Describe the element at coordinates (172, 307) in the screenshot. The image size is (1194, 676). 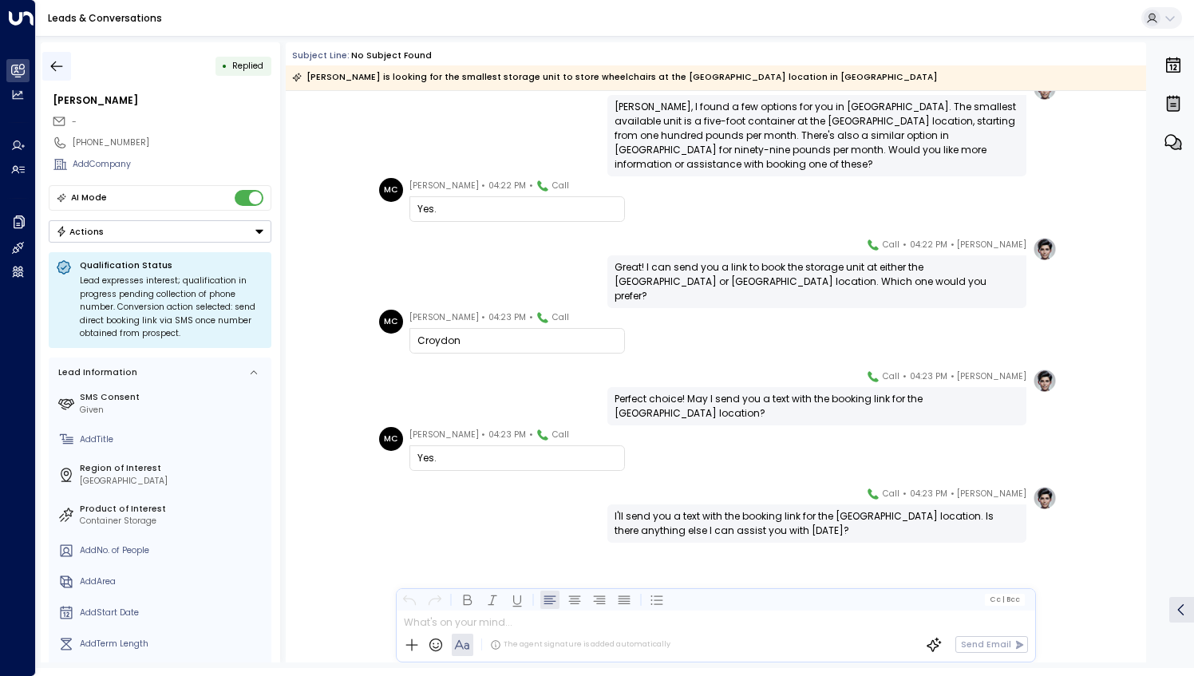
I see `div: Lead expresses interest; qualification in progress pending collection of phone number. Conversion...` at that location.